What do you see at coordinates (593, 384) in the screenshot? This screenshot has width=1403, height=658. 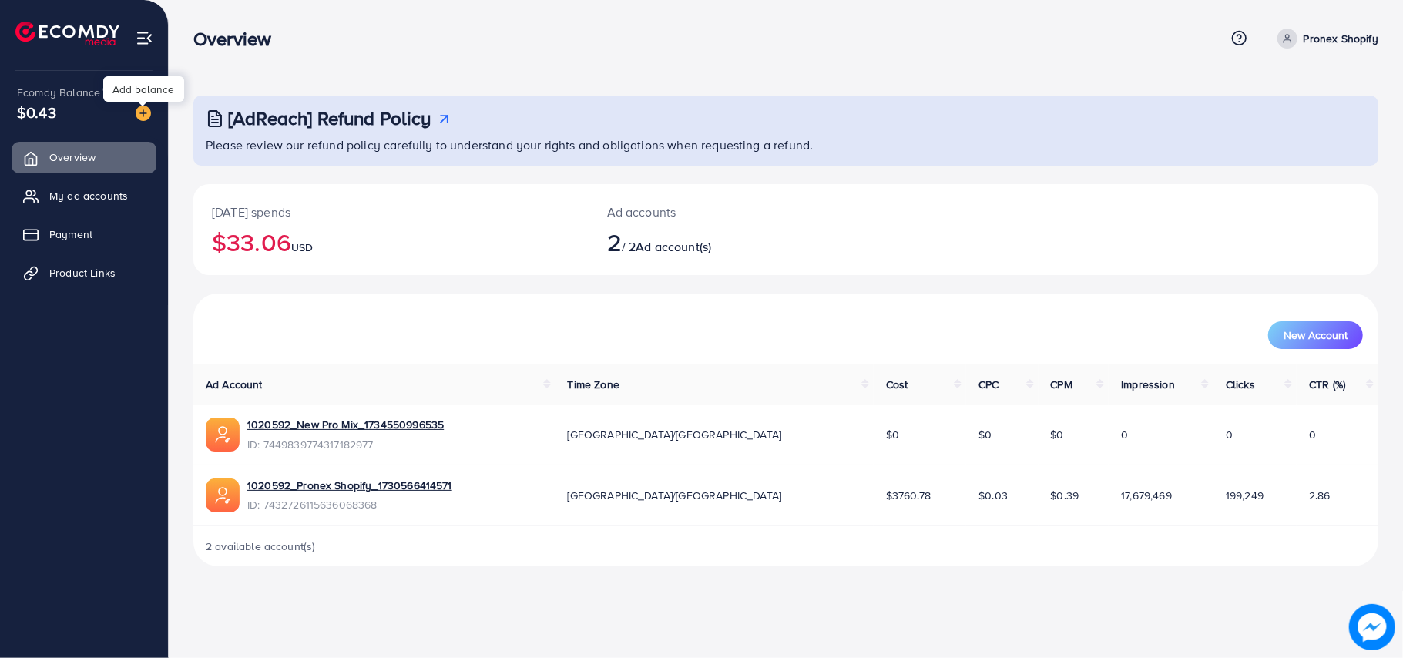 I see `span: Time Zone` at bounding box center [593, 384].